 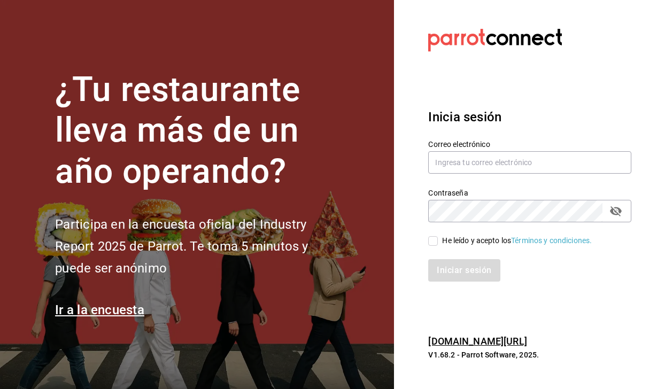 I want to click on h3: Inicia sesión, so click(x=530, y=117).